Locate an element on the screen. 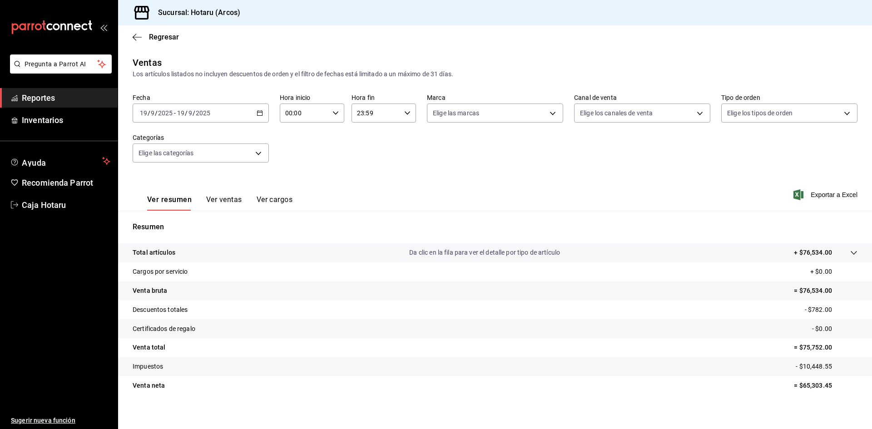  label: Hora fin is located at coordinates (384, 98).